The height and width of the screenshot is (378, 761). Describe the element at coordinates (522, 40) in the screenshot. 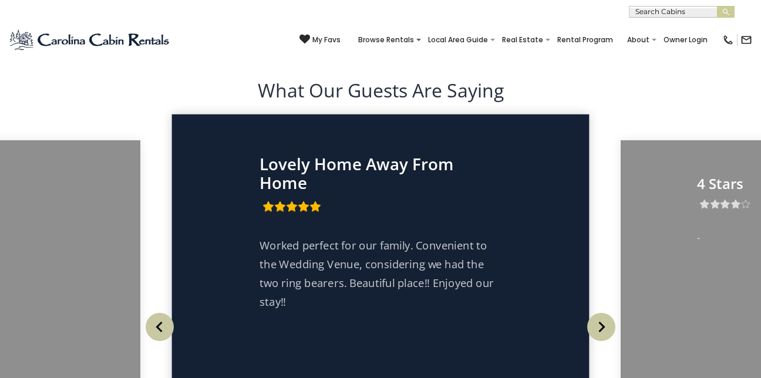

I see `a: Real Estate` at that location.